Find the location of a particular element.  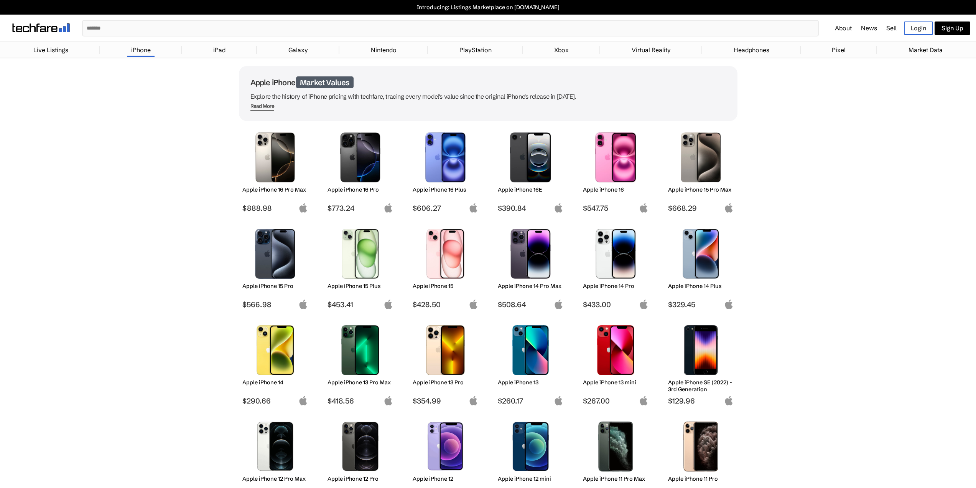

h2: Apple iPhone 12 mini is located at coordinates (531, 478).